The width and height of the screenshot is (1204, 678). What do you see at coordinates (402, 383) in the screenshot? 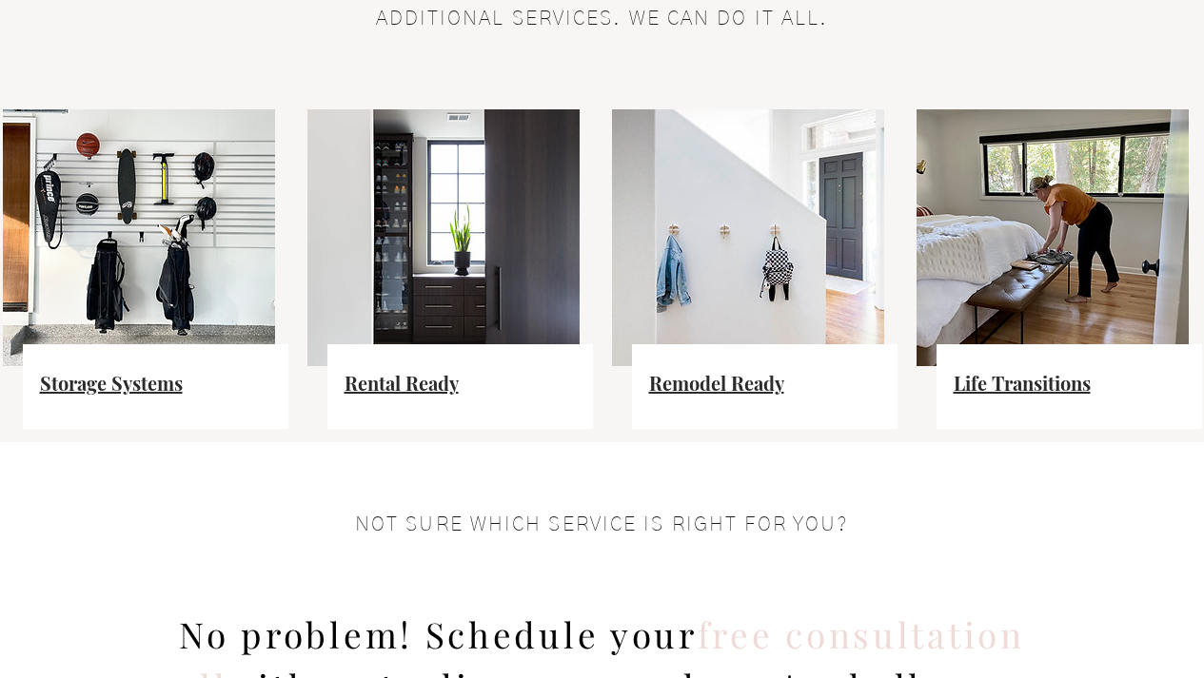
I see `span: Rental Ready` at bounding box center [402, 383].